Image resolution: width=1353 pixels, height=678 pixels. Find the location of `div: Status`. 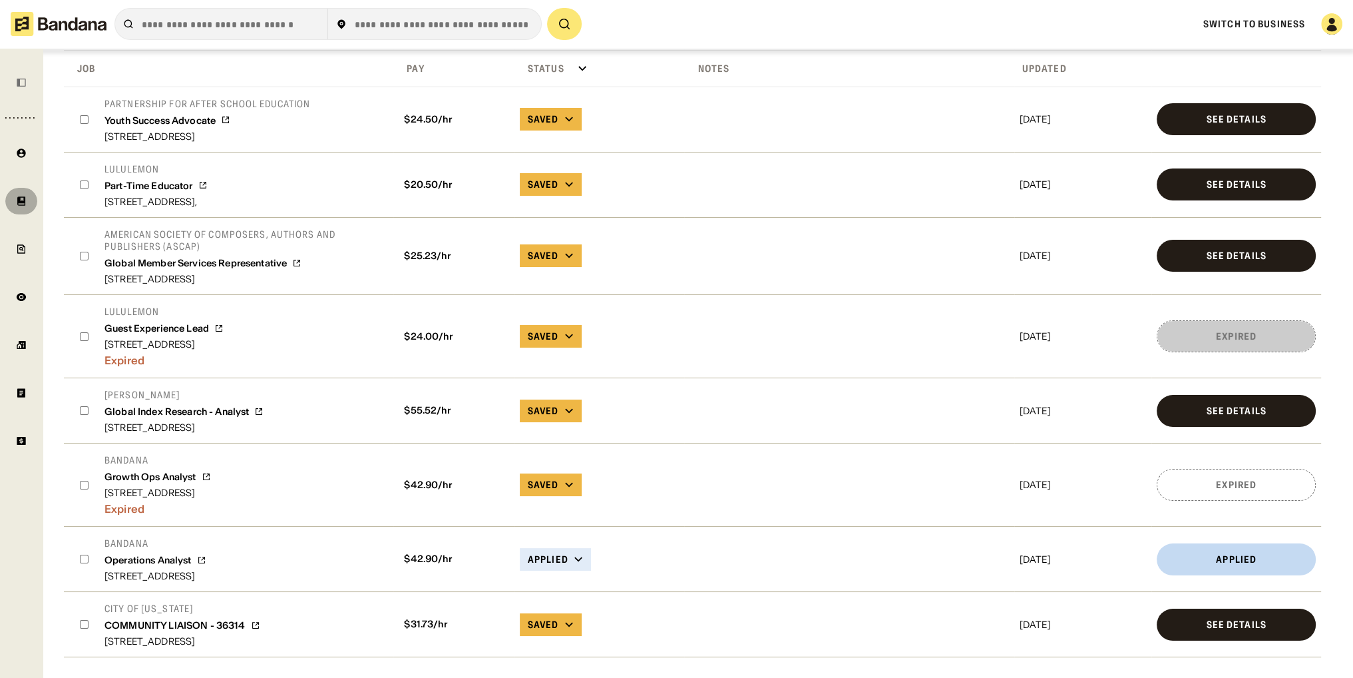

div: Status is located at coordinates (540, 69).